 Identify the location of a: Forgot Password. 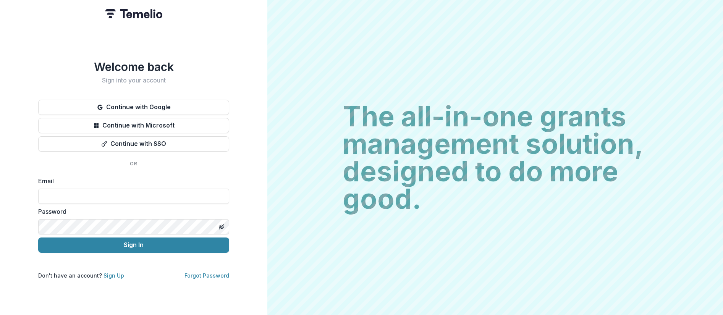
(207, 275).